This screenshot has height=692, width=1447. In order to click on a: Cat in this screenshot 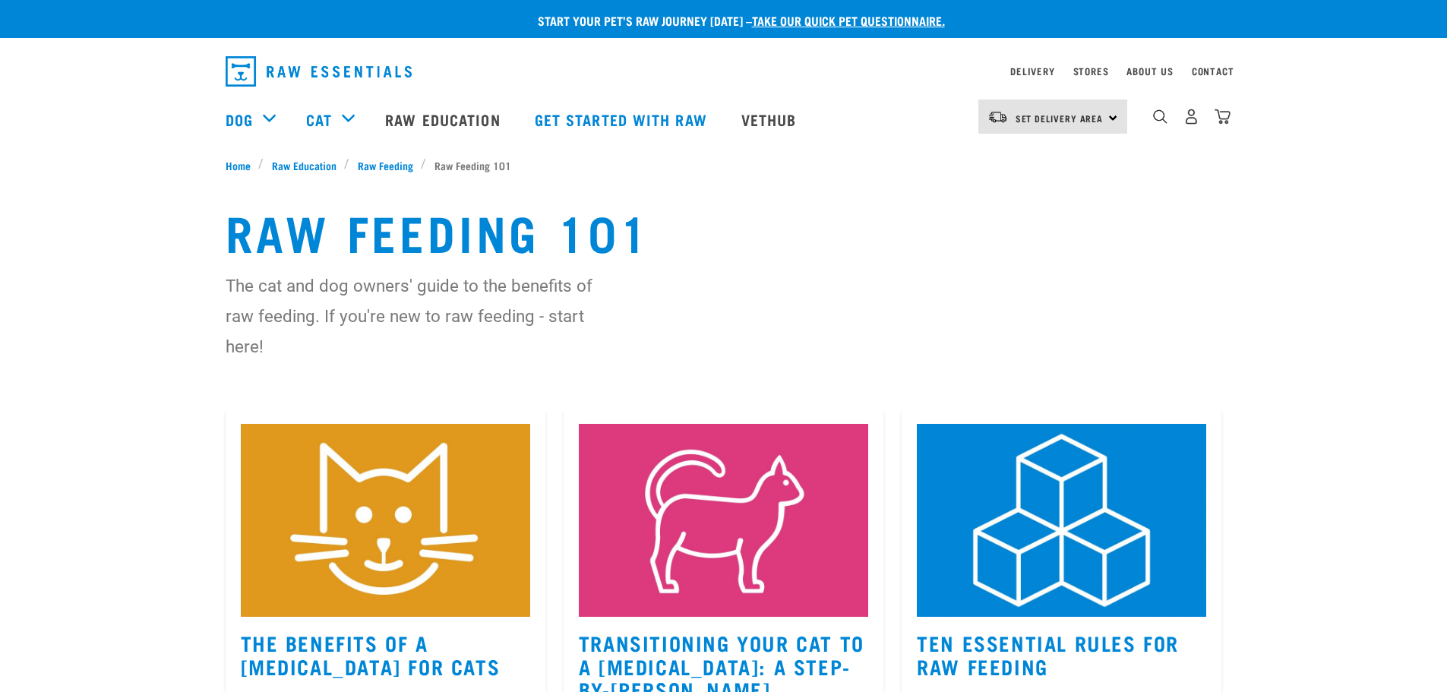, I will do `click(319, 119)`.